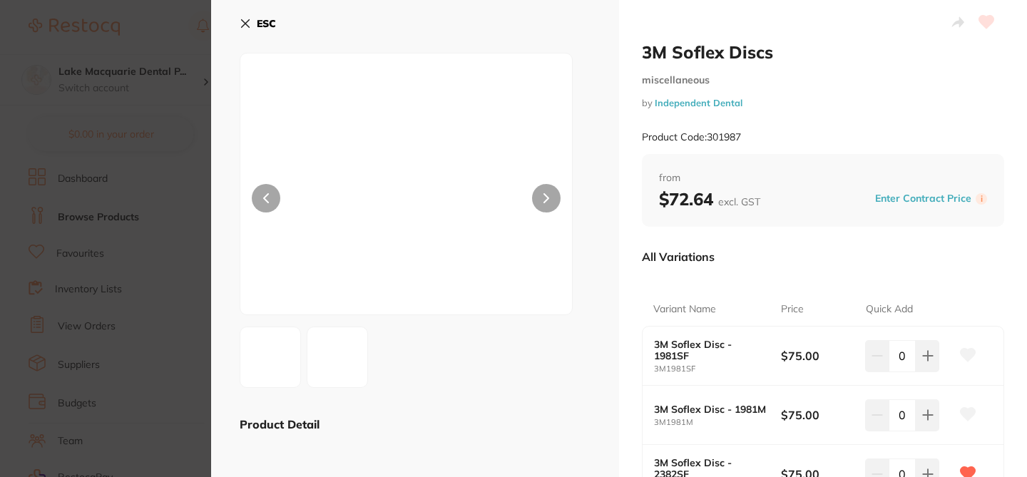 The width and height of the screenshot is (1027, 477). I want to click on img: cm9kdWN0LmpwZw, so click(317, 357).